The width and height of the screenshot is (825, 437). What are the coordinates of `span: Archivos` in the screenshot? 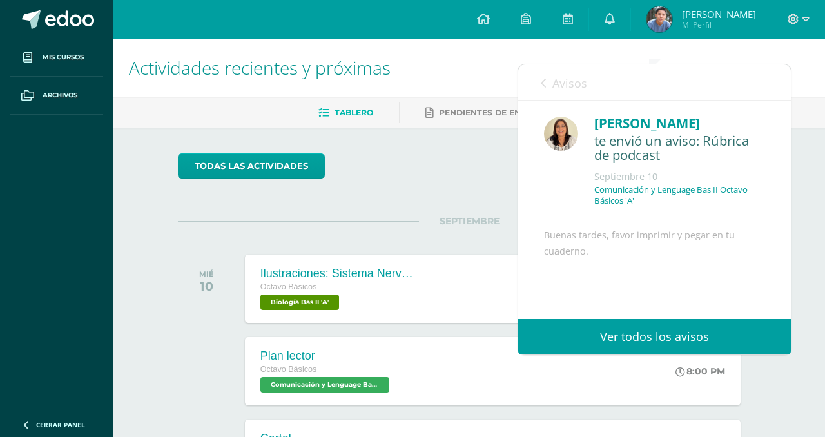 It's located at (60, 95).